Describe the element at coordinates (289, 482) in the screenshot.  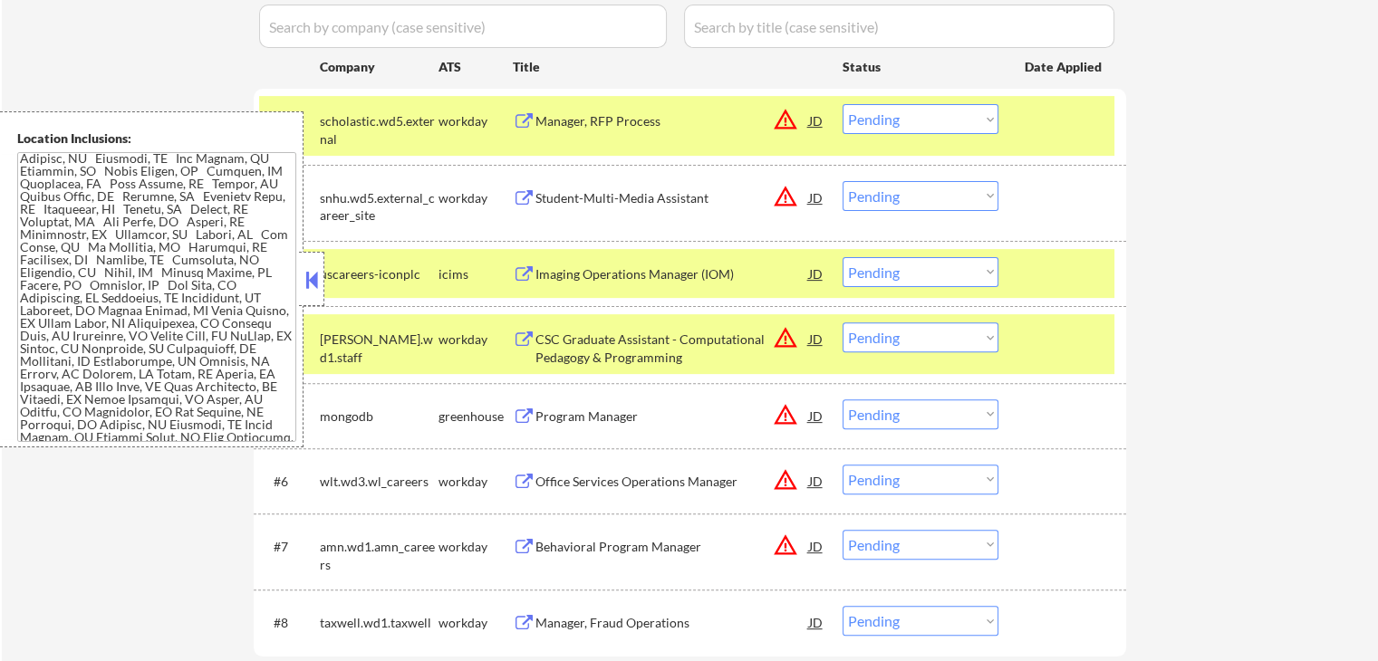
I see `div: #6` at that location.